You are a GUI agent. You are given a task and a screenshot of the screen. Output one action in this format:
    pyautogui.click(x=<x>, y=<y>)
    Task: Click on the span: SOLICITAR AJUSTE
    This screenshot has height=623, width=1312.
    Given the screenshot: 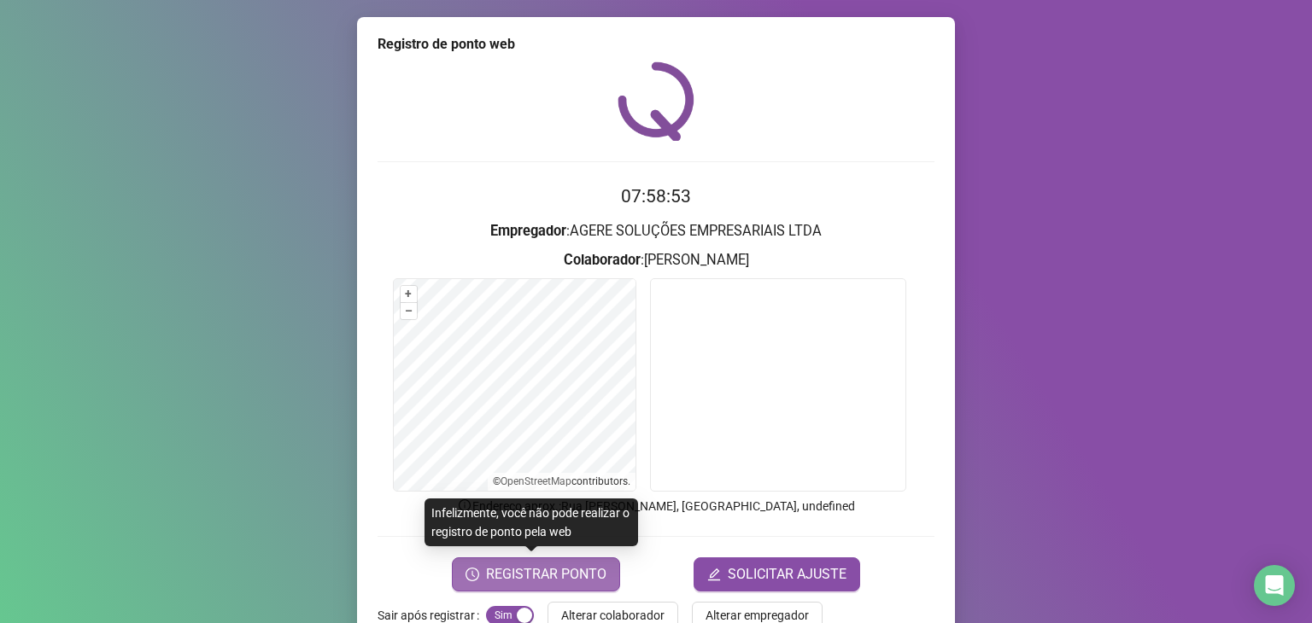 What is the action you would take?
    pyautogui.click(x=786, y=575)
    